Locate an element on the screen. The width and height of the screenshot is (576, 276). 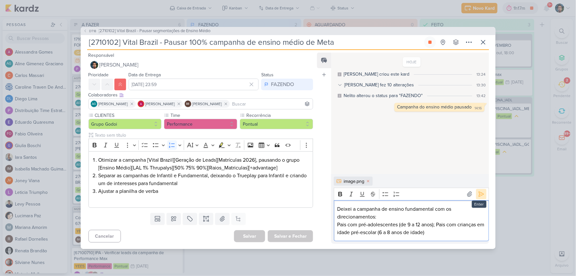
div: Enter is located at coordinates (479, 204).